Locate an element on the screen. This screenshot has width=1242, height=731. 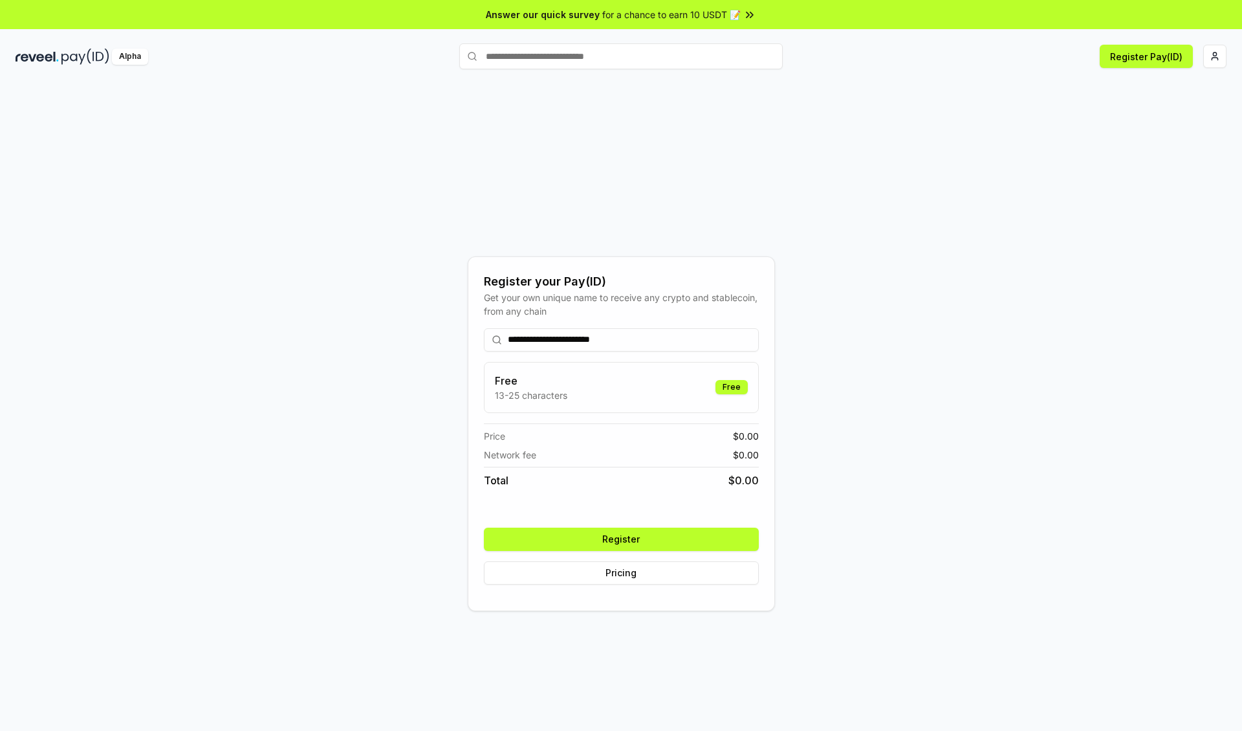
div: Free is located at coordinates (732, 387).